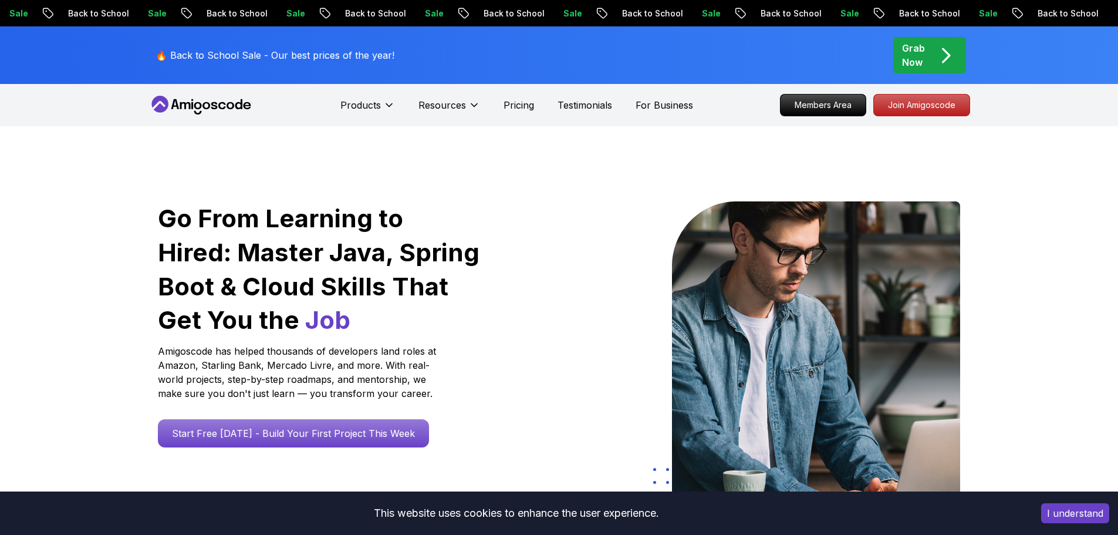  Describe the element at coordinates (360, 105) in the screenshot. I see `p: Products` at that location.